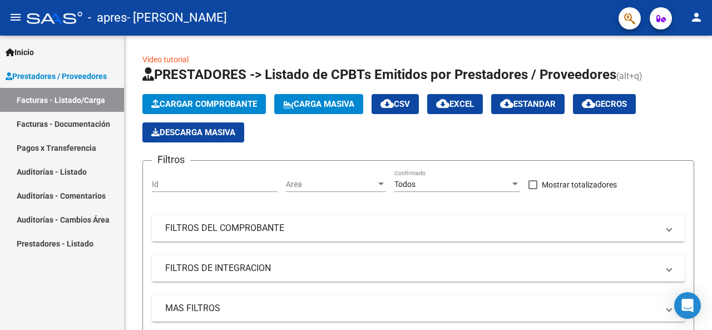 Image resolution: width=712 pixels, height=330 pixels. What do you see at coordinates (418, 228) in the screenshot?
I see `mat-expansion-panel-header: FILTROS DEL COMPROBANTE` at bounding box center [418, 228].